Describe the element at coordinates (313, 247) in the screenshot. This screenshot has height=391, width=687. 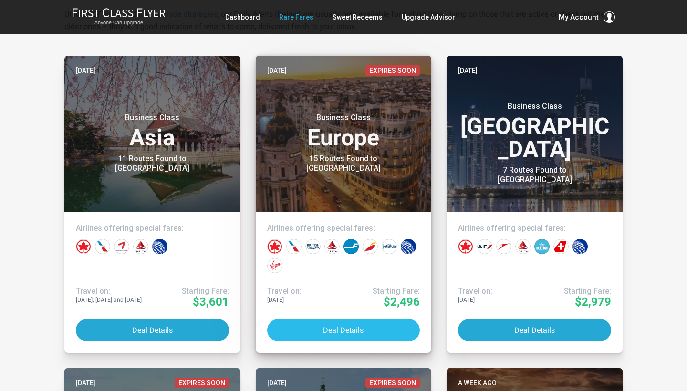
I see `div: British Airways` at that location.